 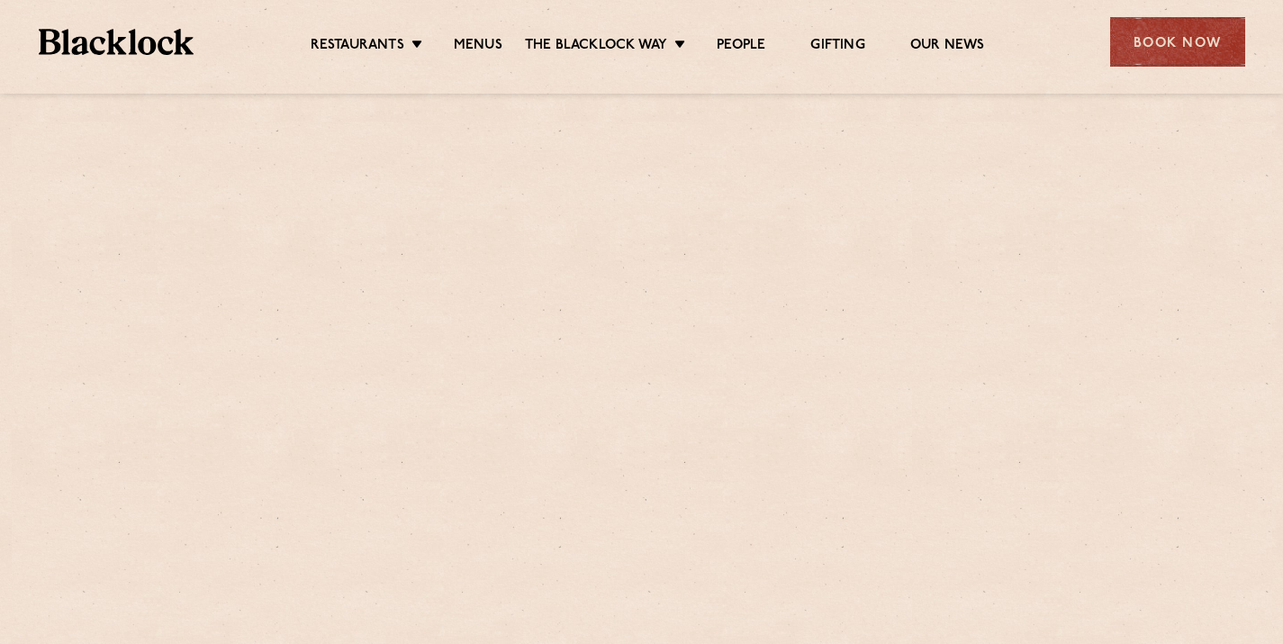 I want to click on div: Book Now, so click(x=1177, y=41).